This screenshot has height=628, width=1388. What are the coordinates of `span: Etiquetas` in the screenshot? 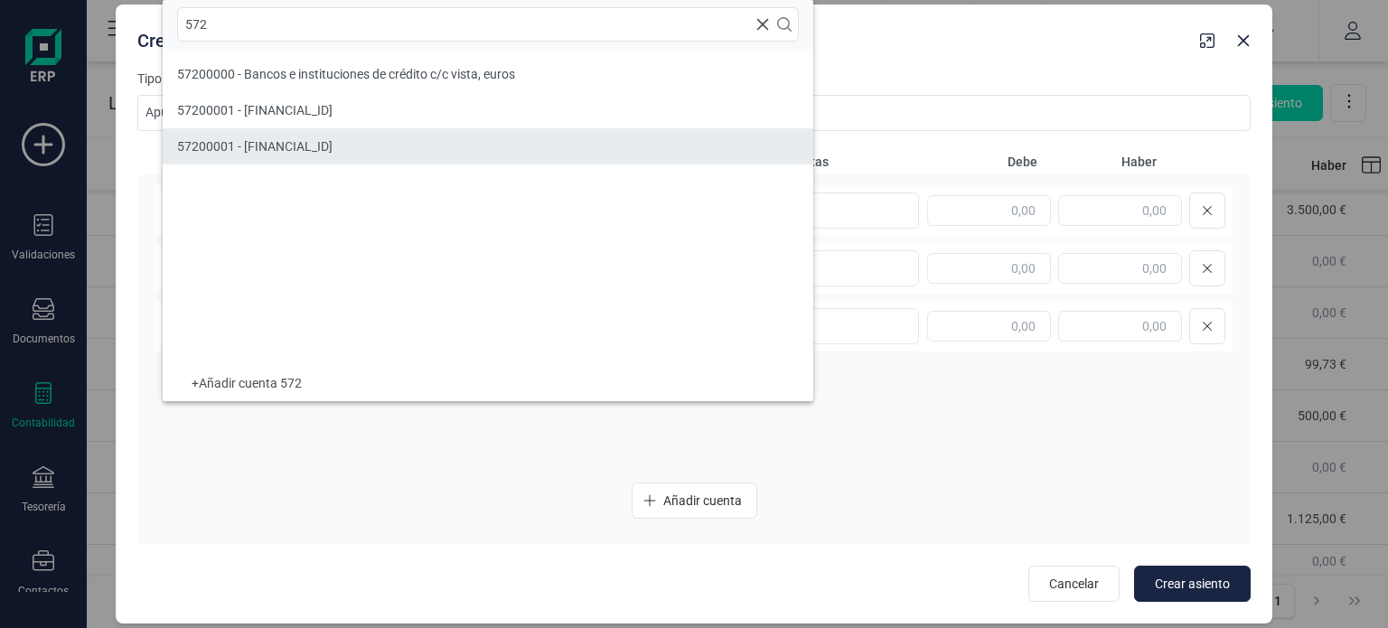 It's located at (846, 162).